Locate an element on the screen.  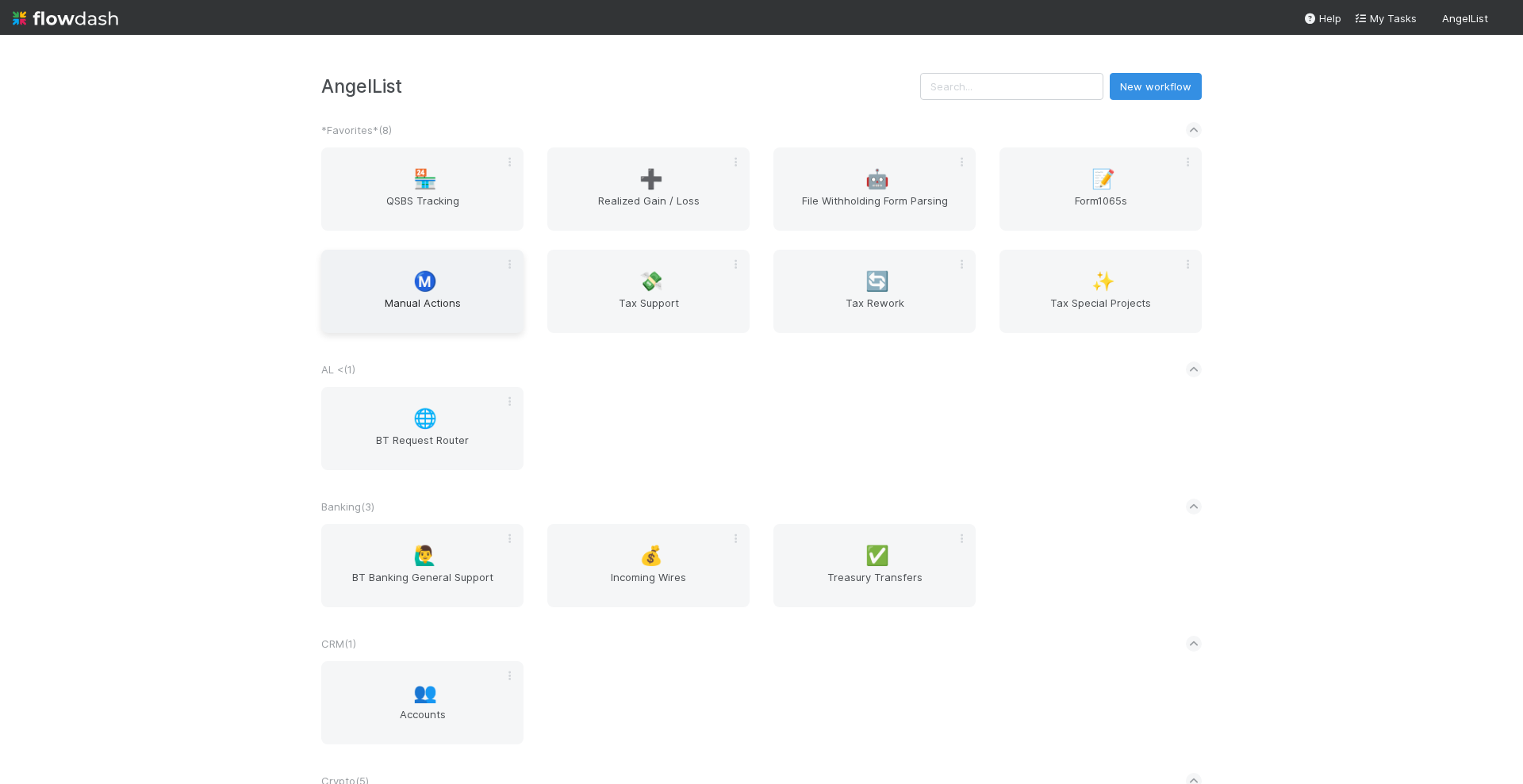
span: CRM ( 1 ) is located at coordinates (339, 644).